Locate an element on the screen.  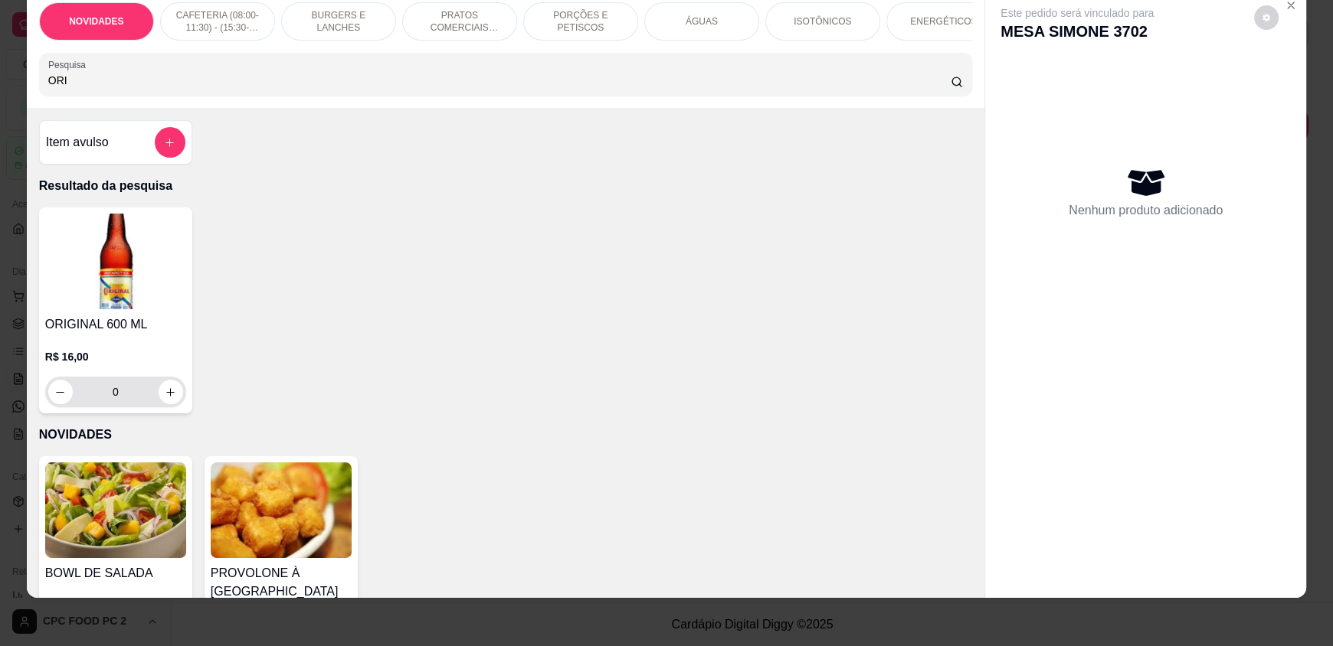
p: PORÇÕES E PETISCOS is located at coordinates (581, 21).